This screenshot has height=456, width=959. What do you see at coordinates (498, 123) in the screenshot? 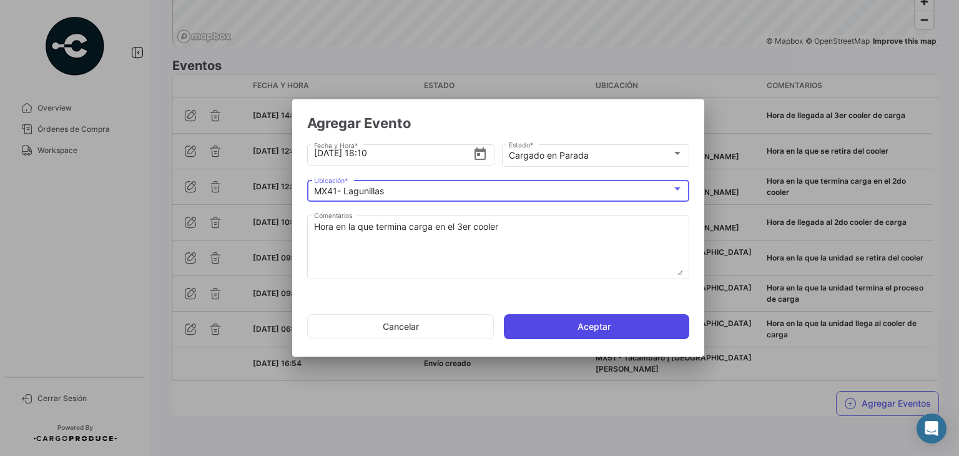
I see `h2: Agregar Evento` at bounding box center [498, 123].